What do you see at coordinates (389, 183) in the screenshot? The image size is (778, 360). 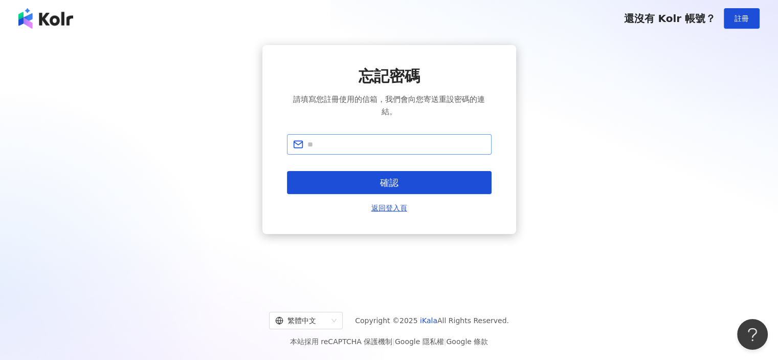 I see `span: 確認` at bounding box center [389, 183].